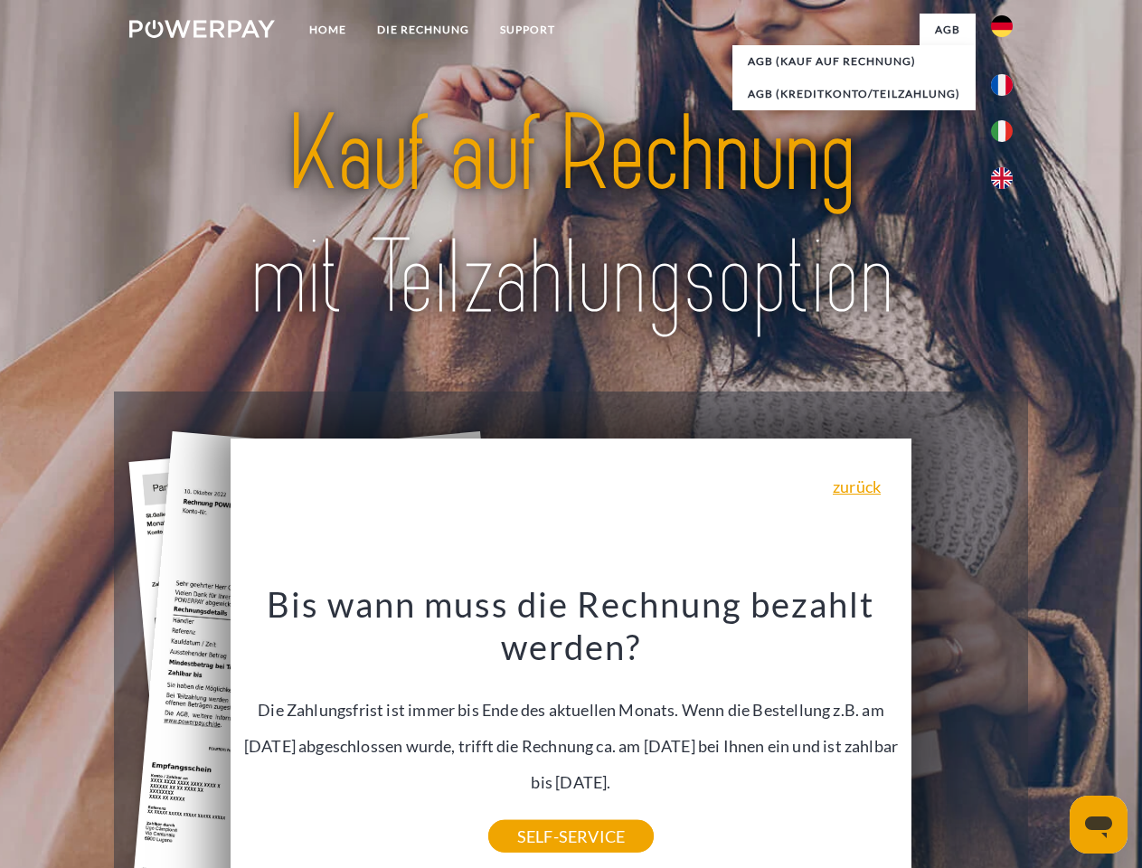  Describe the element at coordinates (853, 61) in the screenshot. I see `a: AGB (Kauf auf Rechnung)` at that location.